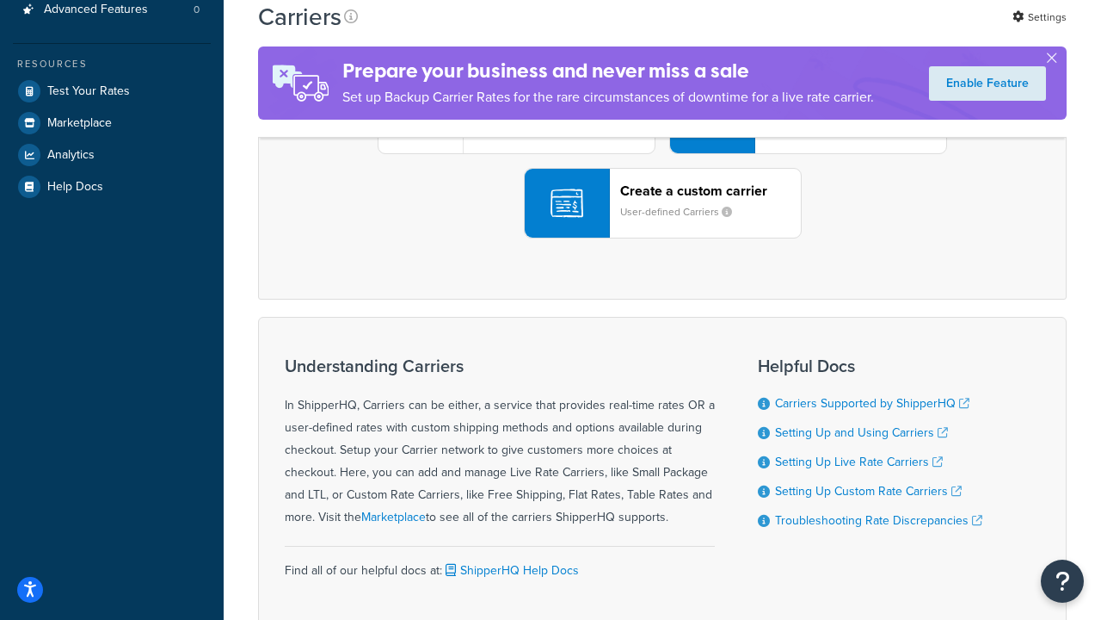 The height and width of the screenshot is (620, 1101). What do you see at coordinates (663, 203) in the screenshot?
I see `button: Create a custom carrierUser-defined Carriers` at bounding box center [663, 203].